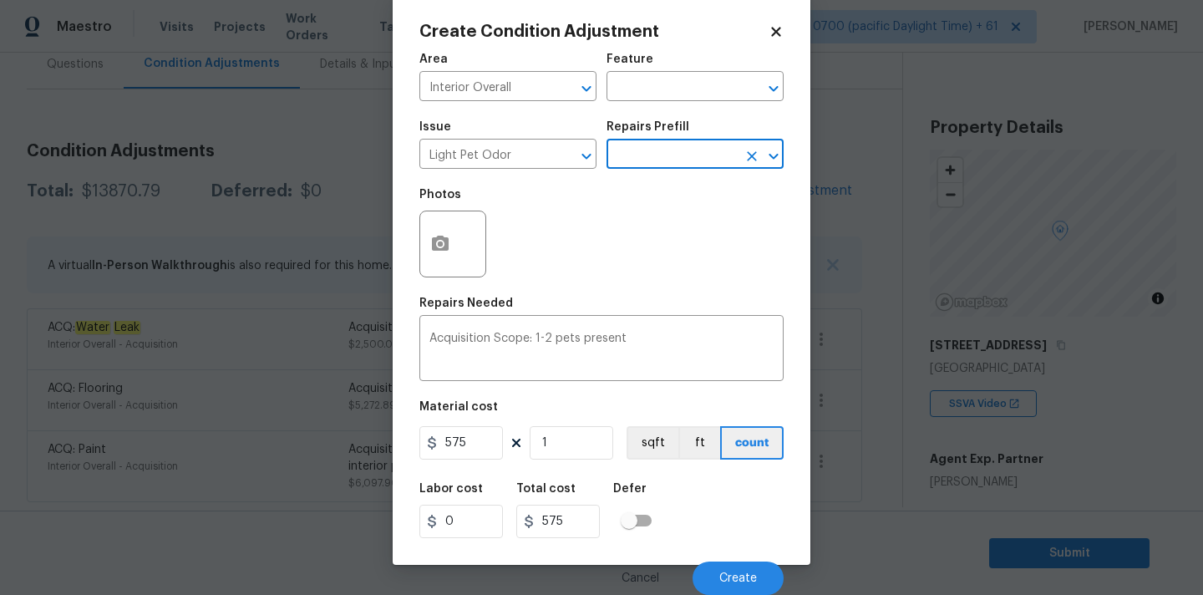  Describe the element at coordinates (752, 443) in the screenshot. I see `button: count` at that location.